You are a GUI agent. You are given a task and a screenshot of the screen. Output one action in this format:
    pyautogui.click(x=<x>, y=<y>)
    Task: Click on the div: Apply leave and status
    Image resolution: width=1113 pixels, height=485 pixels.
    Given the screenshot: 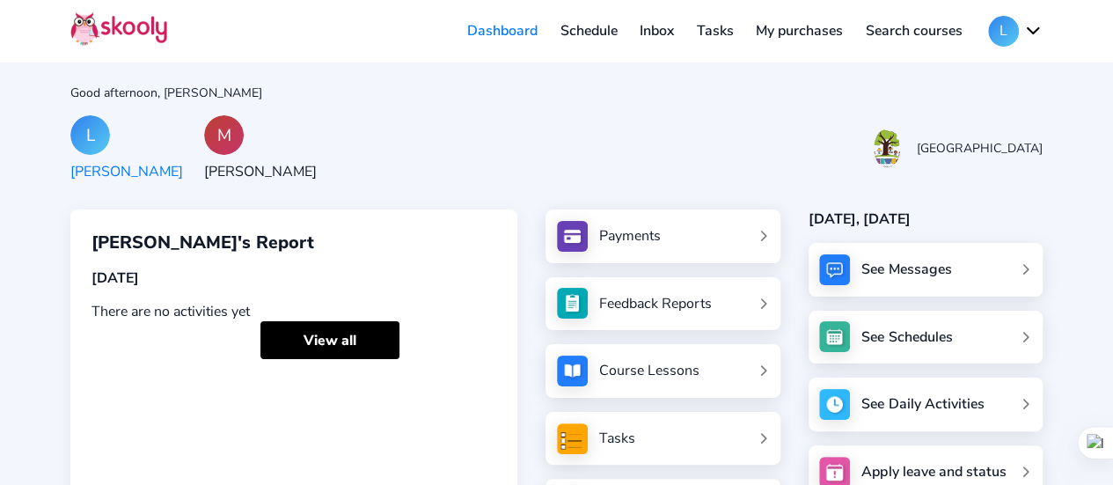 What is the action you would take?
    pyautogui.click(x=933, y=472)
    